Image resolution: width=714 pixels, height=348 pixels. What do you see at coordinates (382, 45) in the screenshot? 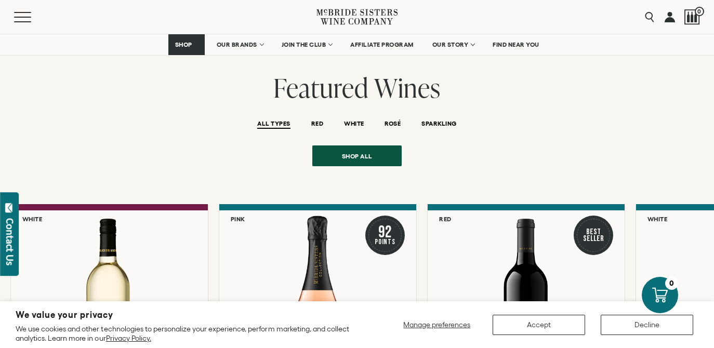
I see `span: AFFILIATE PROGRAM` at bounding box center [382, 45].